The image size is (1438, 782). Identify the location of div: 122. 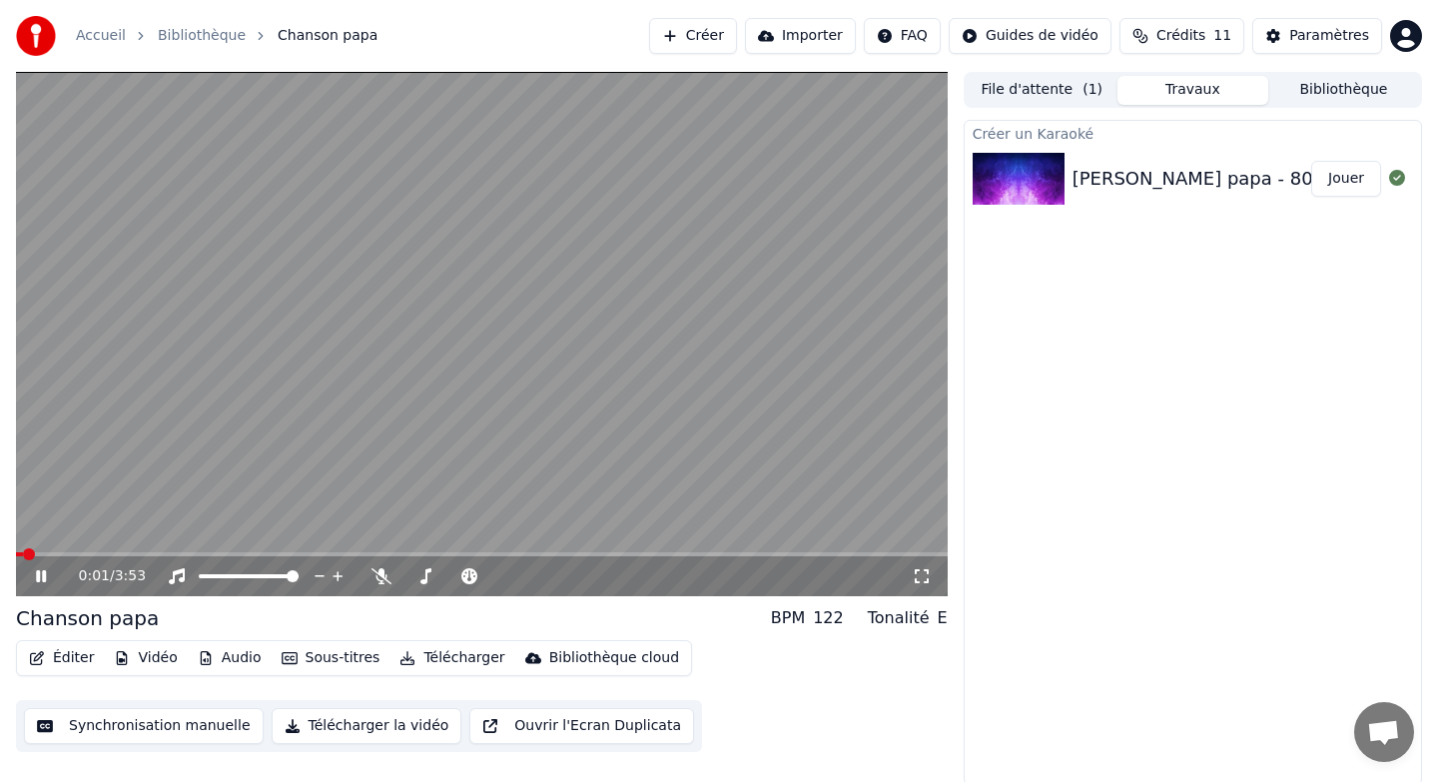
(828, 618).